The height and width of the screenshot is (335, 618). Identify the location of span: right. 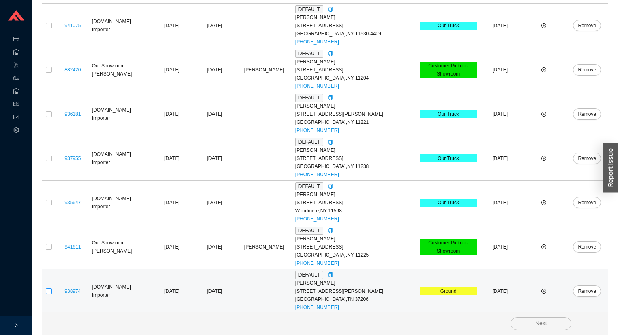
(16, 325).